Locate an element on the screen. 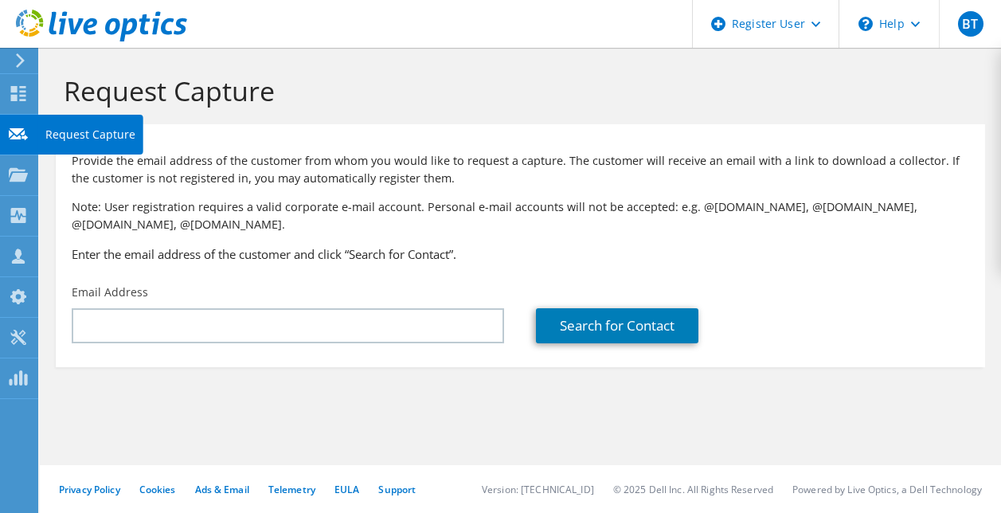 Image resolution: width=1001 pixels, height=513 pixels. label: Email Address is located at coordinates (110, 292).